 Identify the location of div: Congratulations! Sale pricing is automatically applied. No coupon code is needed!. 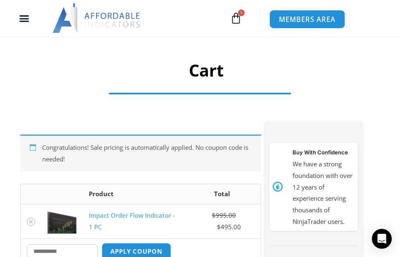
(140, 152).